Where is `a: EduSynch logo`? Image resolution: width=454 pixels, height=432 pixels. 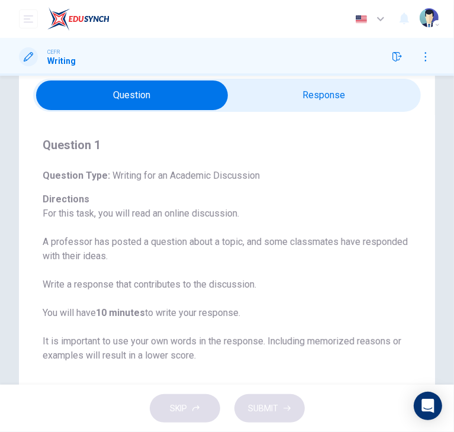 a: EduSynch logo is located at coordinates (78, 19).